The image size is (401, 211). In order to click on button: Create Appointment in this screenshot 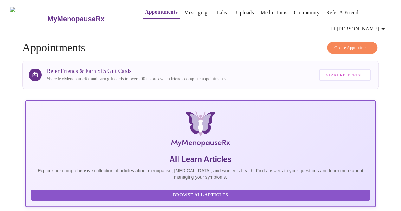, I will do `click(352, 48)`.